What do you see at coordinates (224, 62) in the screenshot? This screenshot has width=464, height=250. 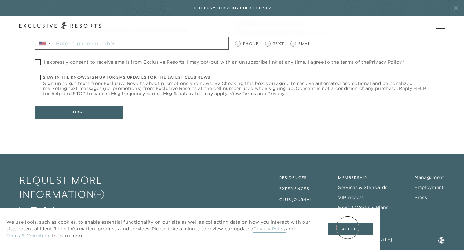 I see `span: I expressly consent to receive emails from Exclusive Resorts. I may opt-out with an unsubscribe l...` at bounding box center [224, 62].